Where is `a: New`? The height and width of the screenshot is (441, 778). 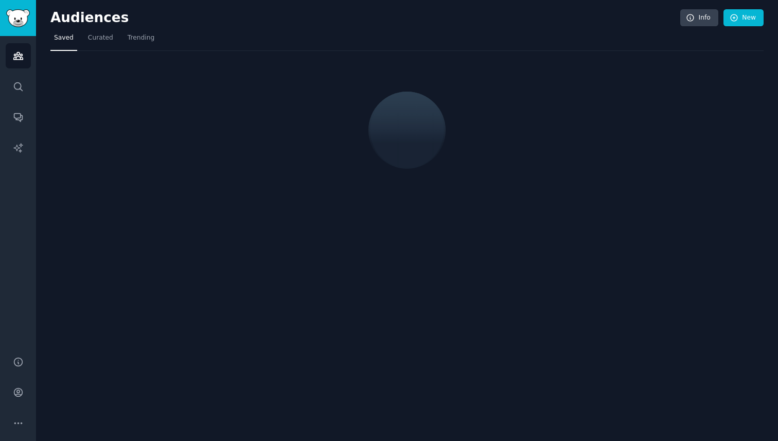
a: New is located at coordinates (743, 18).